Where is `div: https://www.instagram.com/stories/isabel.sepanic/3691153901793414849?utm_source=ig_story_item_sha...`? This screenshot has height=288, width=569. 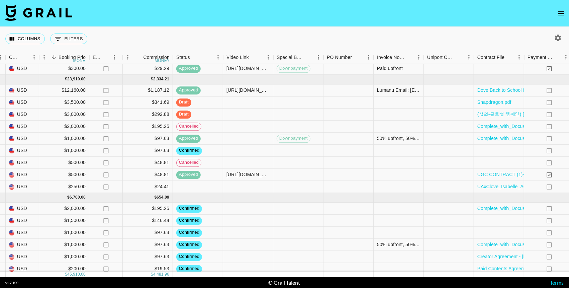 div: https://www.instagram.com/stories/isabel.sepanic/3691153901793414849?utm_source=ig_story_item_sha... is located at coordinates (248, 69).